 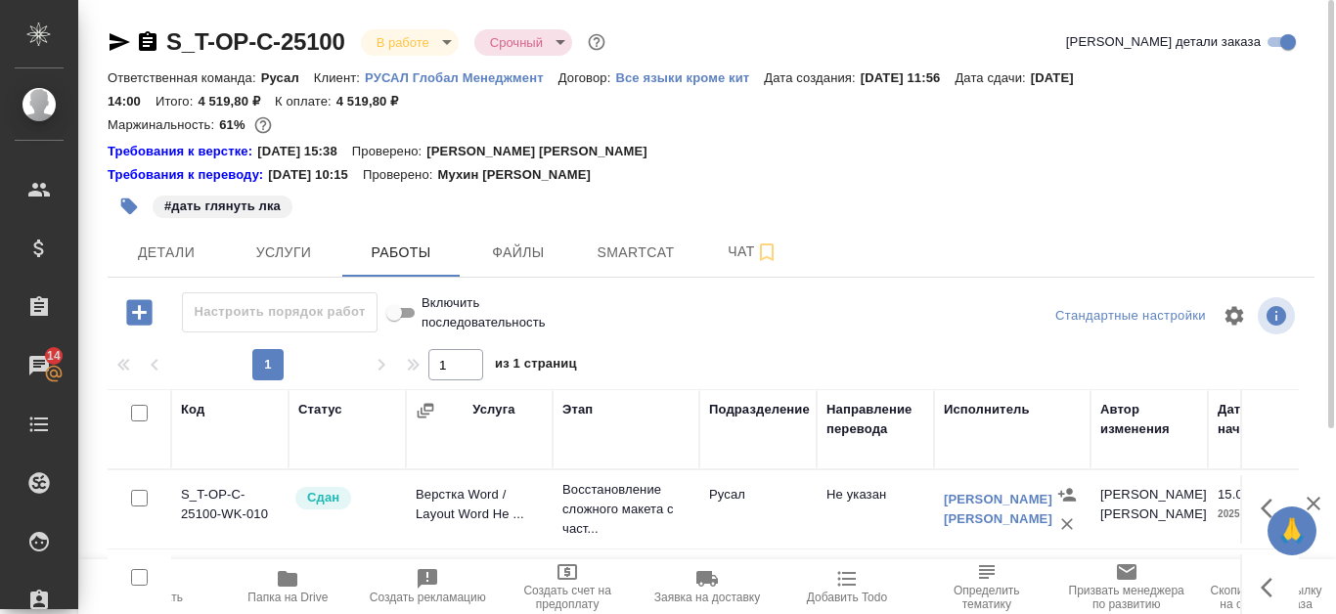 What do you see at coordinates (427, 587) in the screenshot?
I see `button: Создать рекламацию` at bounding box center [427, 587].